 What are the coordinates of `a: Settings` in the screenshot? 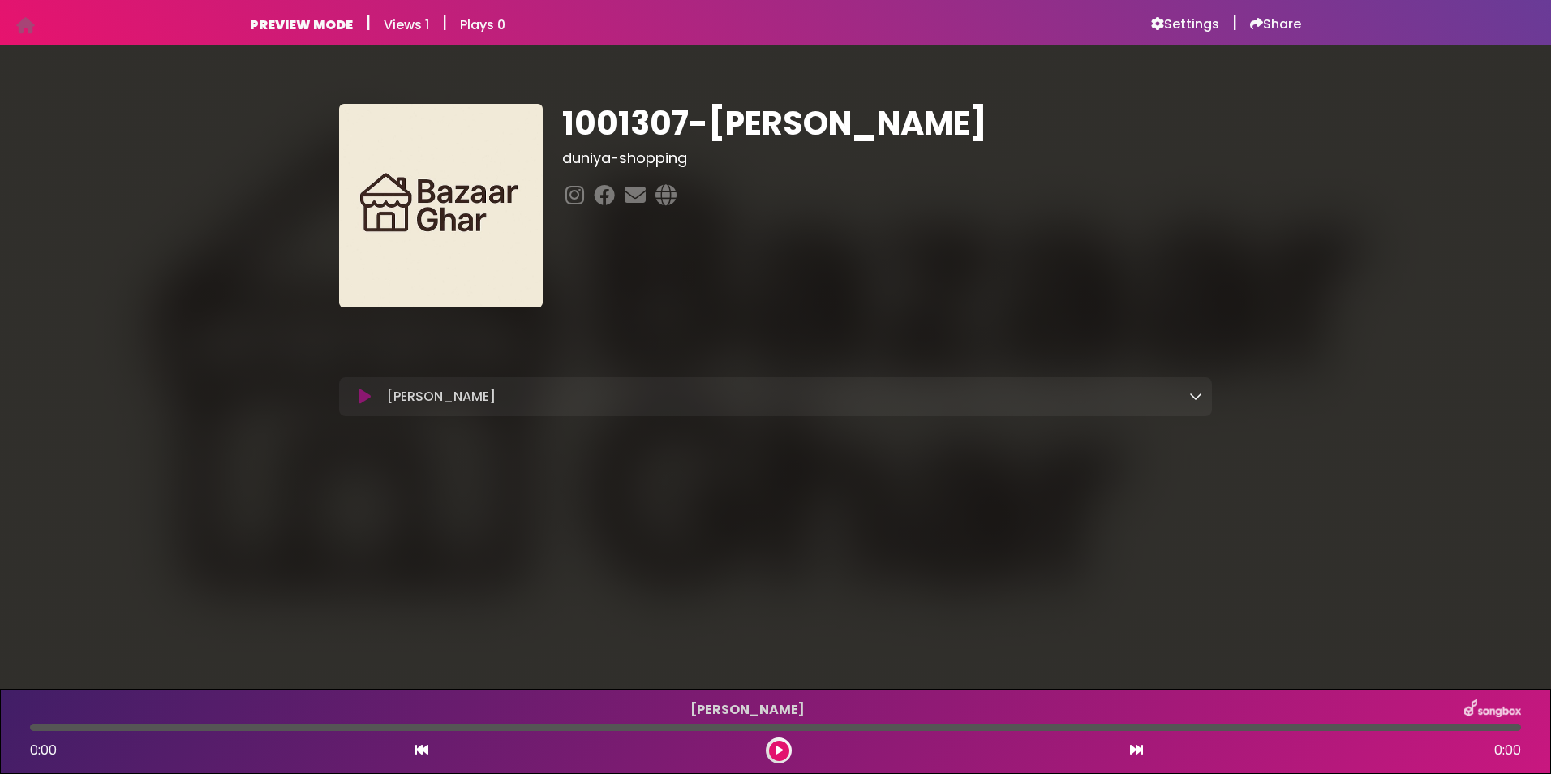 It's located at (1185, 24).